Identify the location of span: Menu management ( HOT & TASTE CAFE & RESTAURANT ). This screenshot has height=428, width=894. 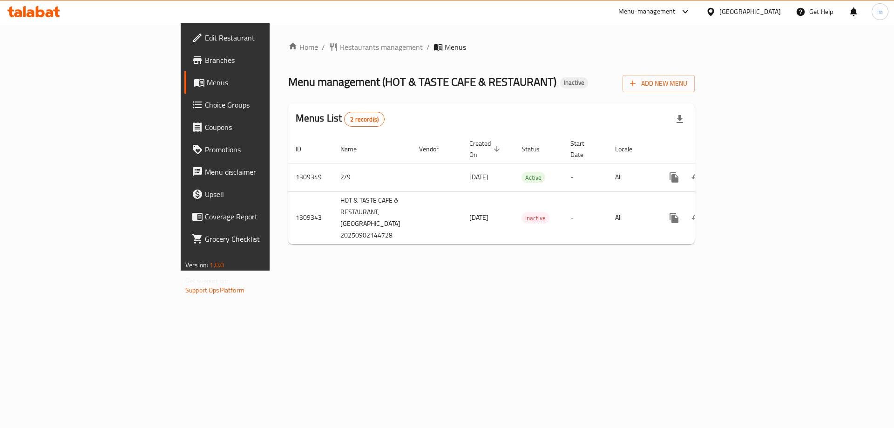
(422, 81).